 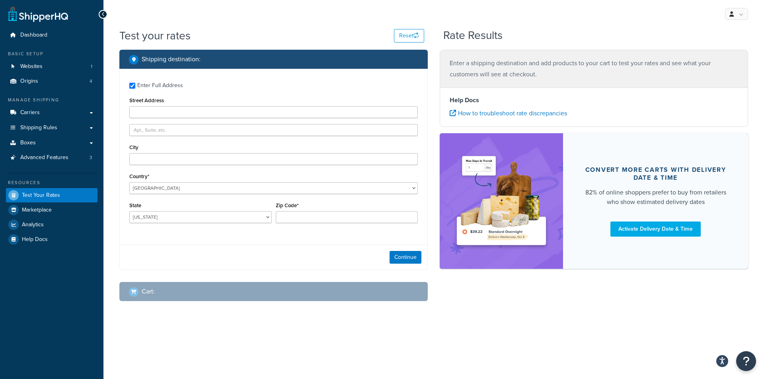 What do you see at coordinates (747, 362) in the screenshot?
I see `button: Open Resource Center` at bounding box center [747, 362].